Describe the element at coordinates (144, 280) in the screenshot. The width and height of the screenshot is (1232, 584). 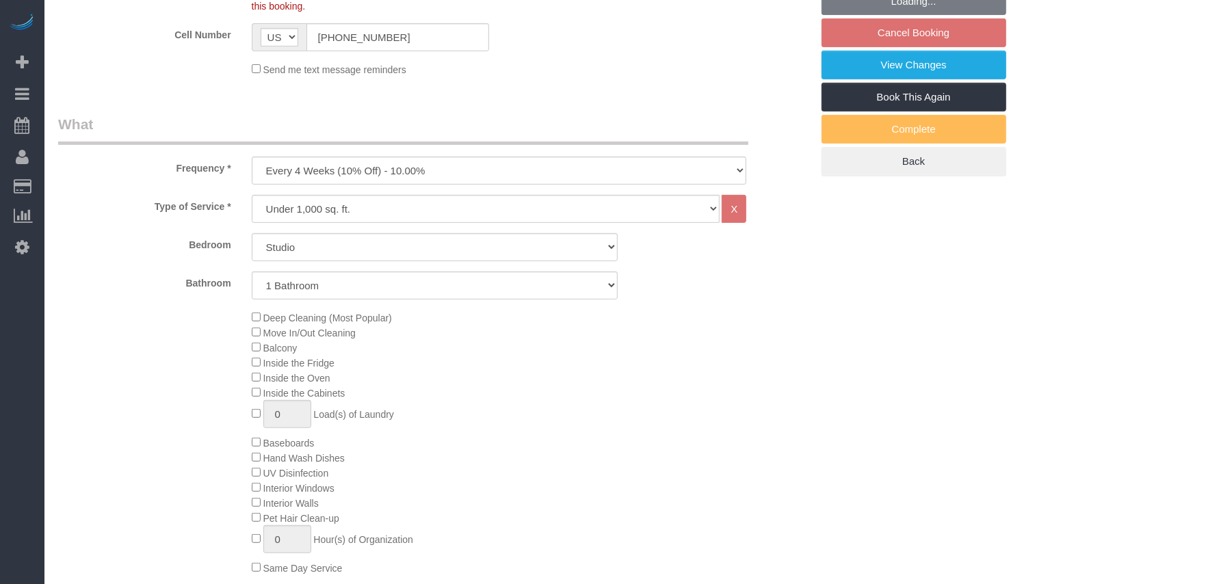
I see `label: Bathroom` at that location.